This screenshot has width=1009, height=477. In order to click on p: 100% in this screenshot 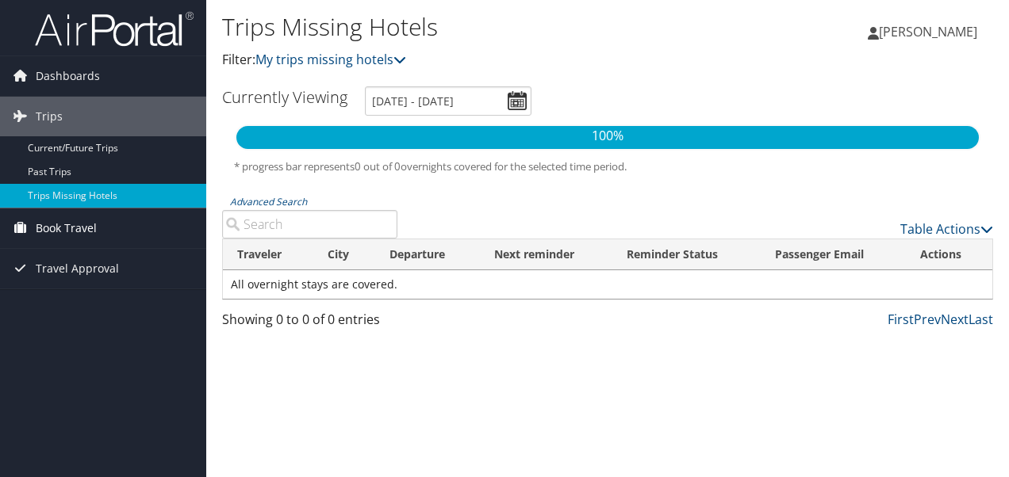, I will do `click(608, 136)`.